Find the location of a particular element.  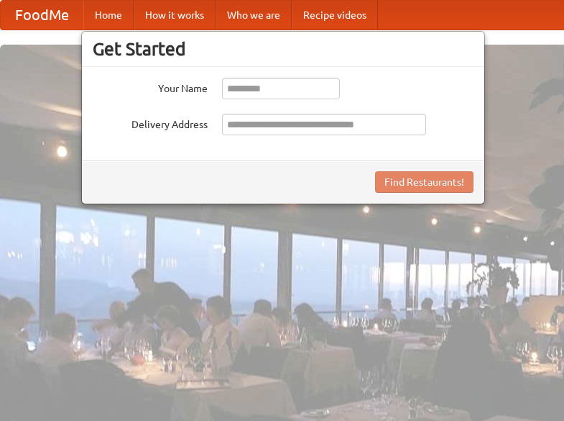

button: Find Restaurants! is located at coordinates (424, 182).